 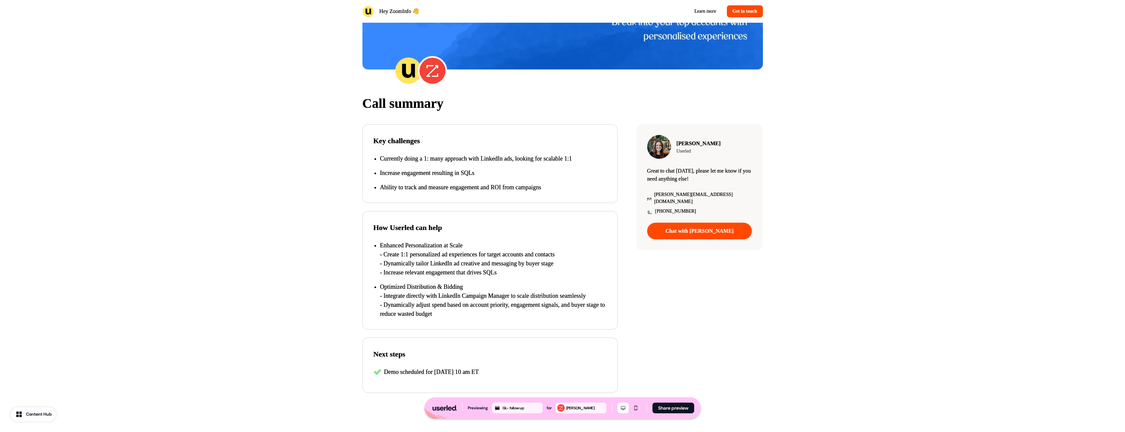 What do you see at coordinates (478, 408) in the screenshot?
I see `div: Previewing` at bounding box center [478, 408].